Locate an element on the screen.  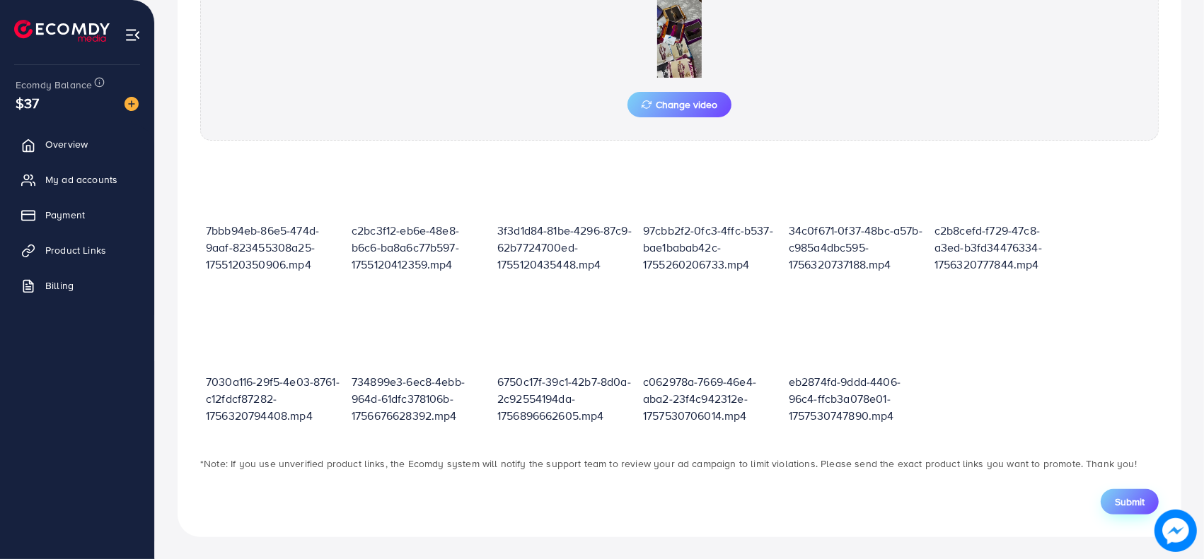
span: Ecomdy Balance is located at coordinates (54, 85).